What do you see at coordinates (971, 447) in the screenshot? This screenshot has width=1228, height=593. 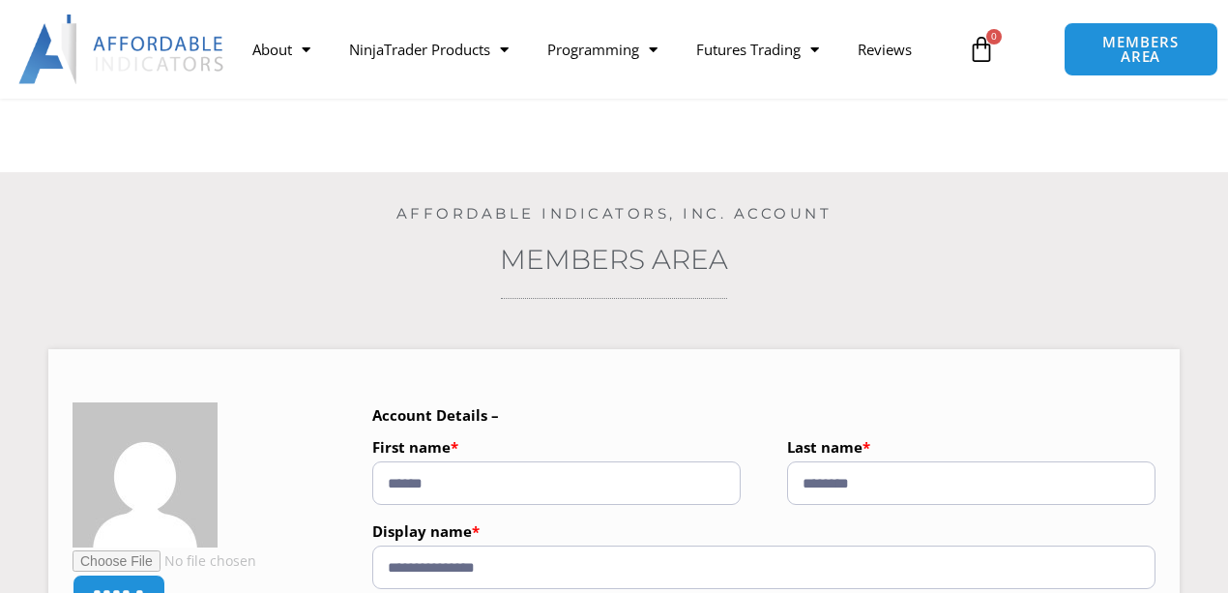 I see `label: Last name` at bounding box center [971, 447].